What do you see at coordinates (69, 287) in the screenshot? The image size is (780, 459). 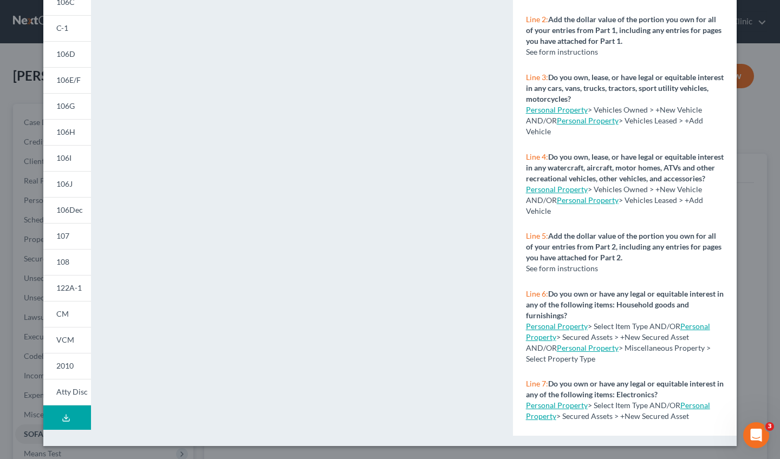 I see `span: 122A-1` at bounding box center [69, 287].